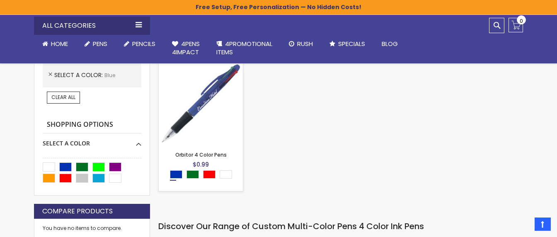 This screenshot has height=237, width=557. What do you see at coordinates (63, 97) in the screenshot?
I see `span: Clear All` at bounding box center [63, 97].